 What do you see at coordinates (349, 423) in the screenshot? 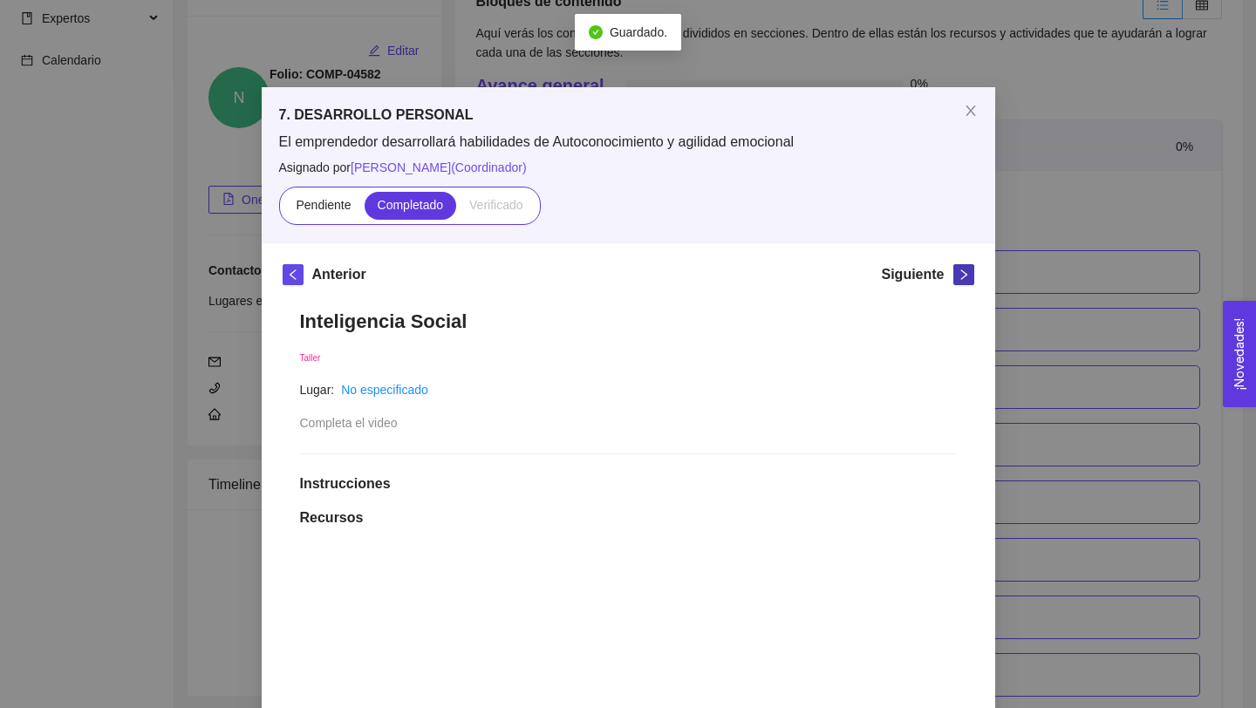
I see `span: Completa el video` at bounding box center [349, 423].